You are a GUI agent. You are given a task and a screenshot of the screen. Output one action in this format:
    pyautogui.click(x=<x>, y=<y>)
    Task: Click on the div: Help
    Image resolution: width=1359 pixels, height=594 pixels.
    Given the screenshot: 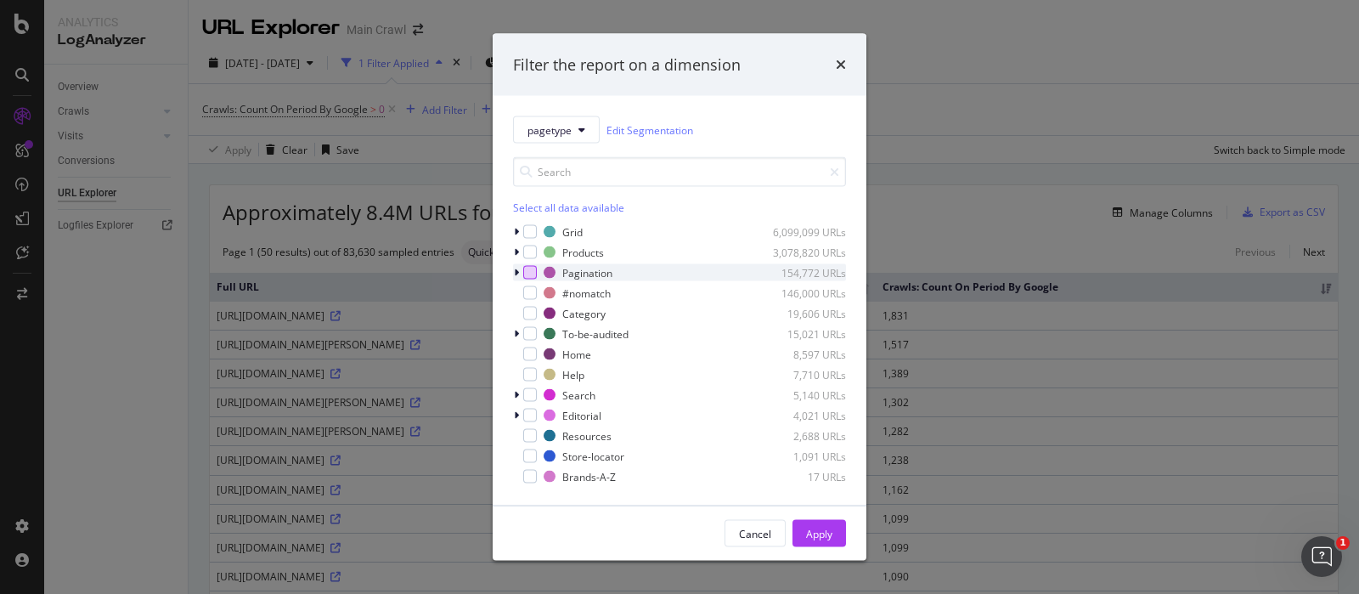 What is the action you would take?
    pyautogui.click(x=573, y=374)
    